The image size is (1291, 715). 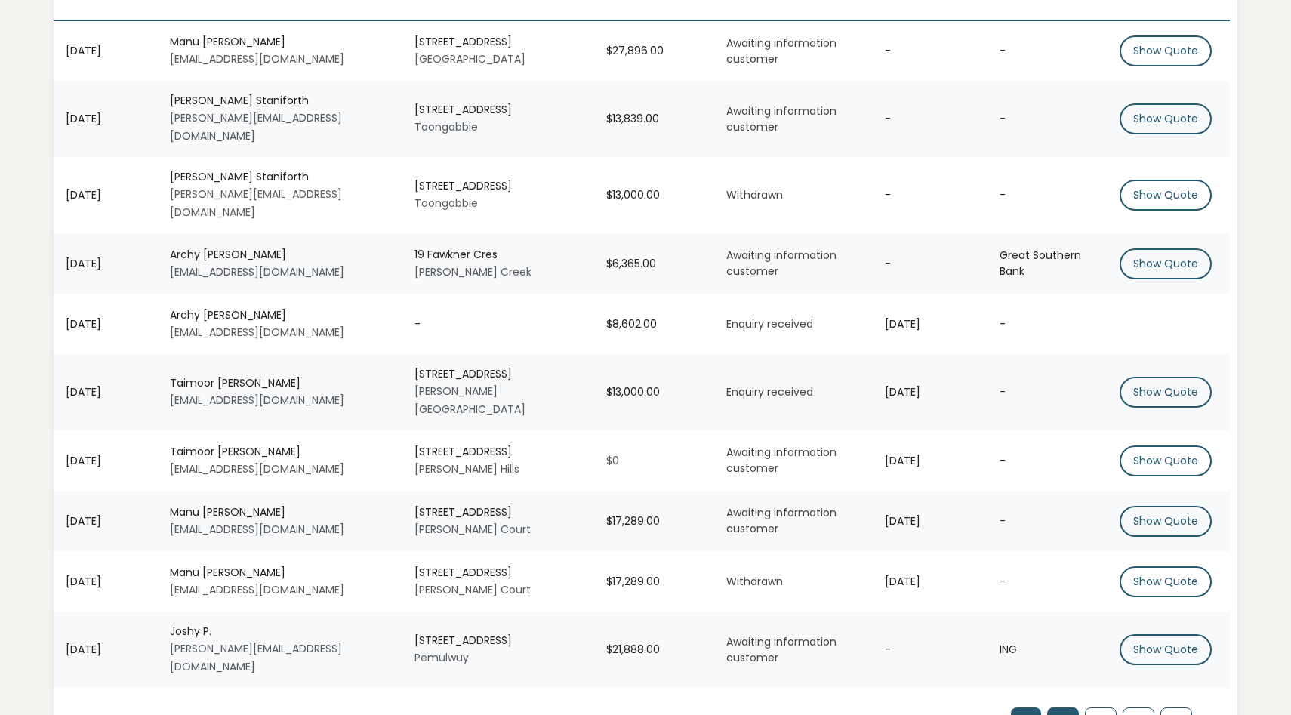 I want to click on div: $8,602.00, so click(x=654, y=324).